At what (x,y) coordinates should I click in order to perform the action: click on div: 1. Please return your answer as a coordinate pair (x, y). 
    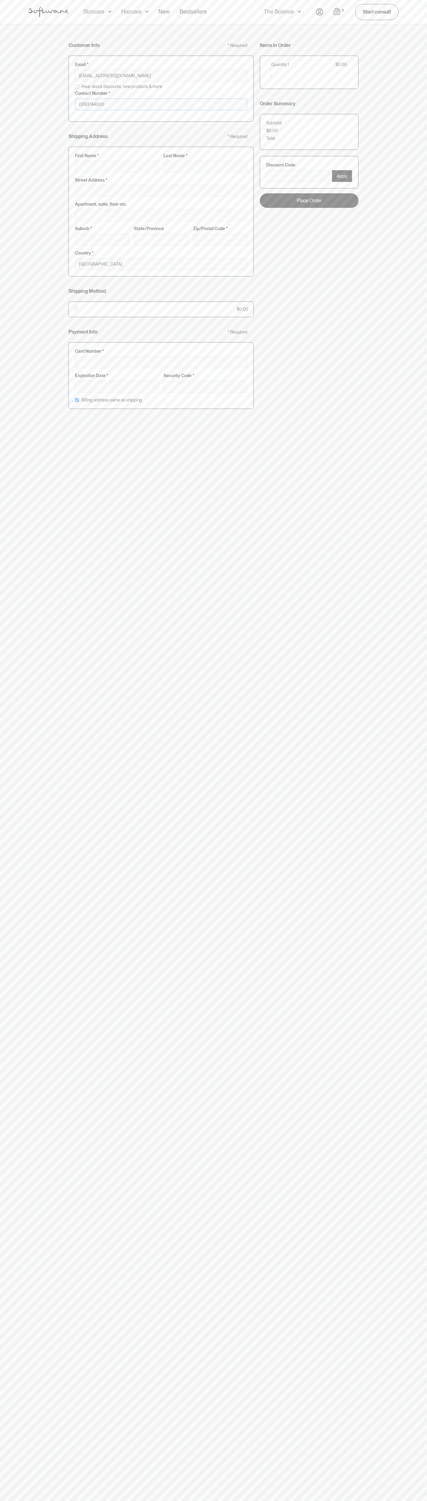
    Looking at the image, I should click on (288, 65).